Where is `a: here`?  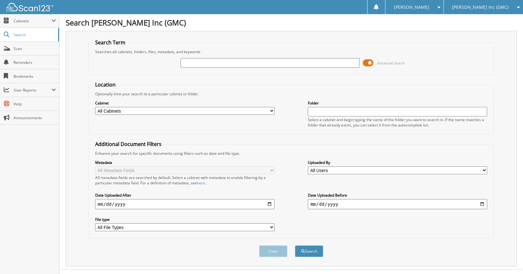
a: here is located at coordinates (201, 182).